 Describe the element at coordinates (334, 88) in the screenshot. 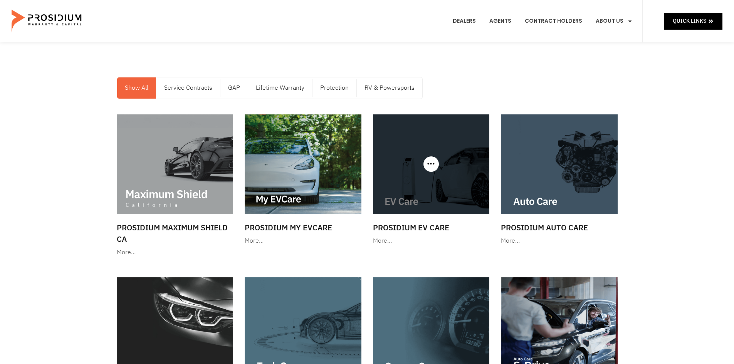

I see `a: Protection` at that location.